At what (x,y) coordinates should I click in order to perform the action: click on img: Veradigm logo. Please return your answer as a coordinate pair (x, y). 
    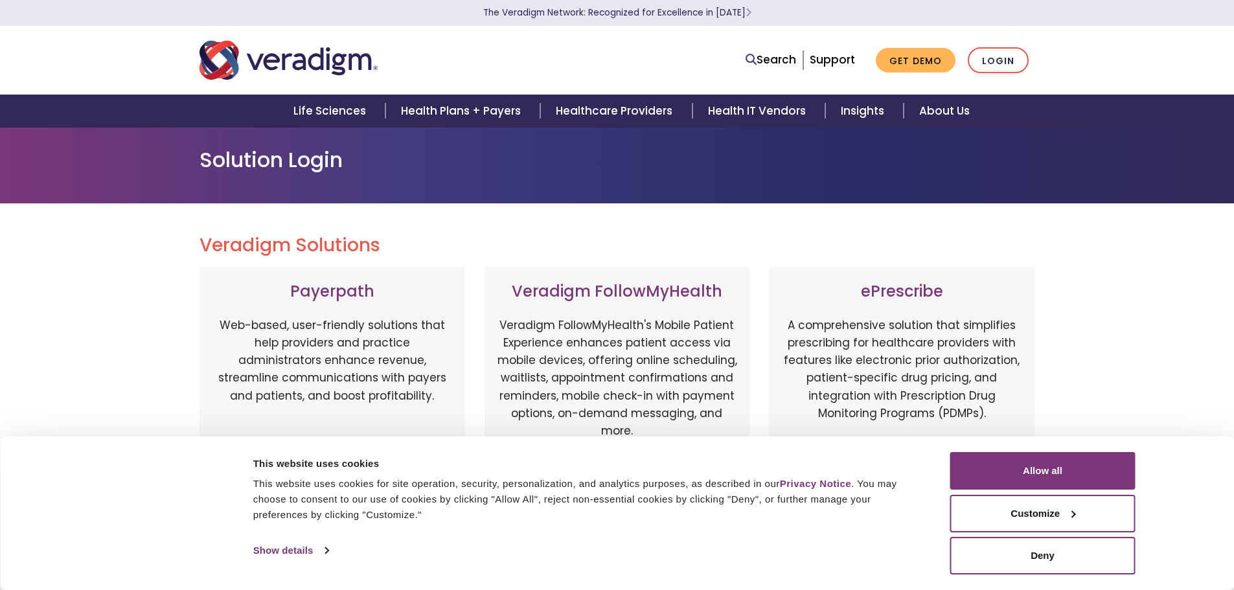
    Looking at the image, I should click on (288, 60).